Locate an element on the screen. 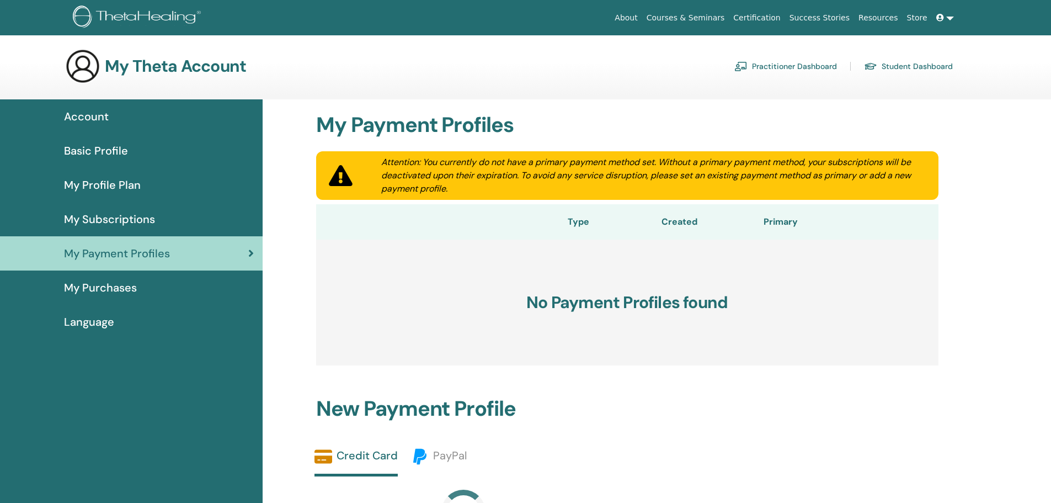 The width and height of the screenshot is (1051, 503). span: My Profile Plan is located at coordinates (102, 185).